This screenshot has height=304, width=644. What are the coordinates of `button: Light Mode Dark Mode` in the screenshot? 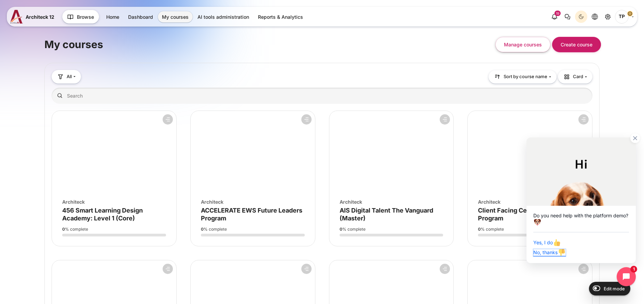 It's located at (581, 17).